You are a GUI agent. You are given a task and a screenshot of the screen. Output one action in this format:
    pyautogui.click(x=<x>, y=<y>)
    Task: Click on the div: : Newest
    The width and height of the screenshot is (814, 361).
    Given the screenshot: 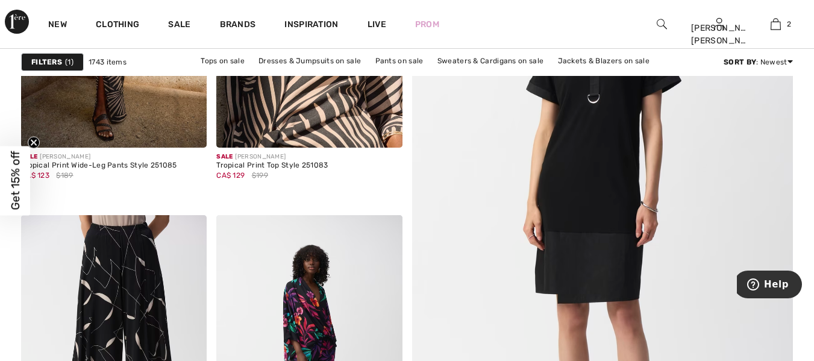 What is the action you would take?
    pyautogui.click(x=758, y=62)
    